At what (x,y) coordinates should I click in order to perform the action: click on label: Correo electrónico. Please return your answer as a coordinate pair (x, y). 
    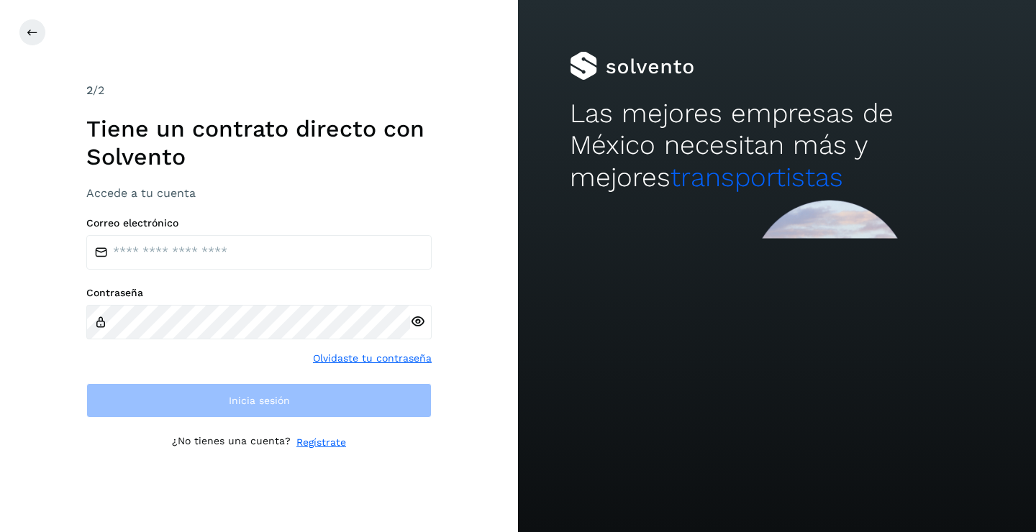
    Looking at the image, I should click on (259, 223).